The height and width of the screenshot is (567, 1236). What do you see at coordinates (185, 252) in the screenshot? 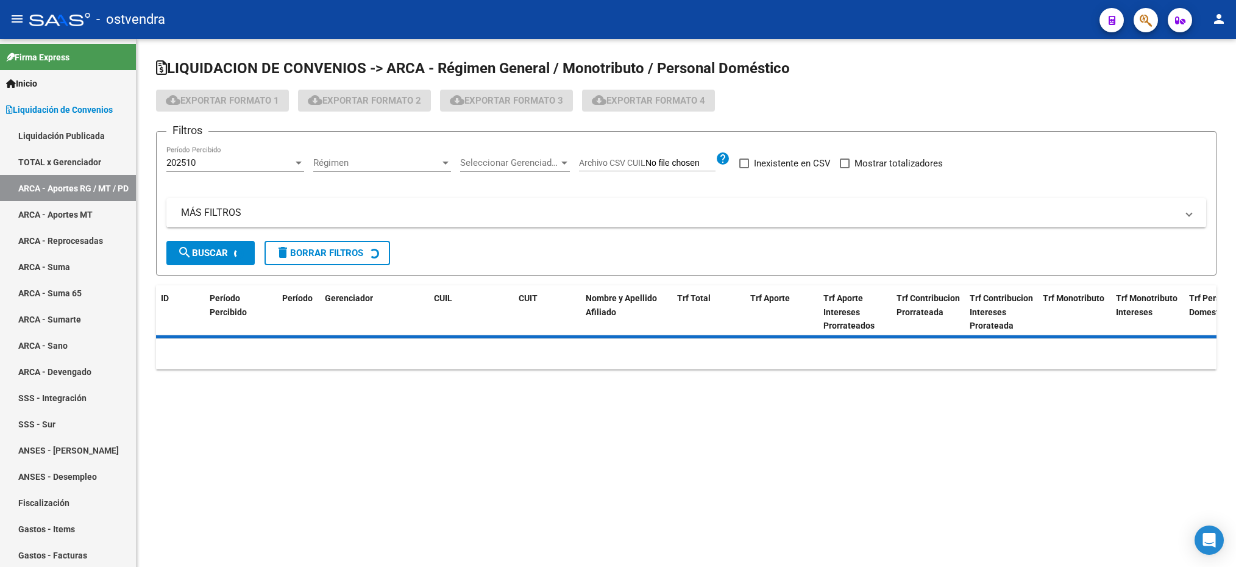
I see `mat-icon: search` at bounding box center [185, 252].